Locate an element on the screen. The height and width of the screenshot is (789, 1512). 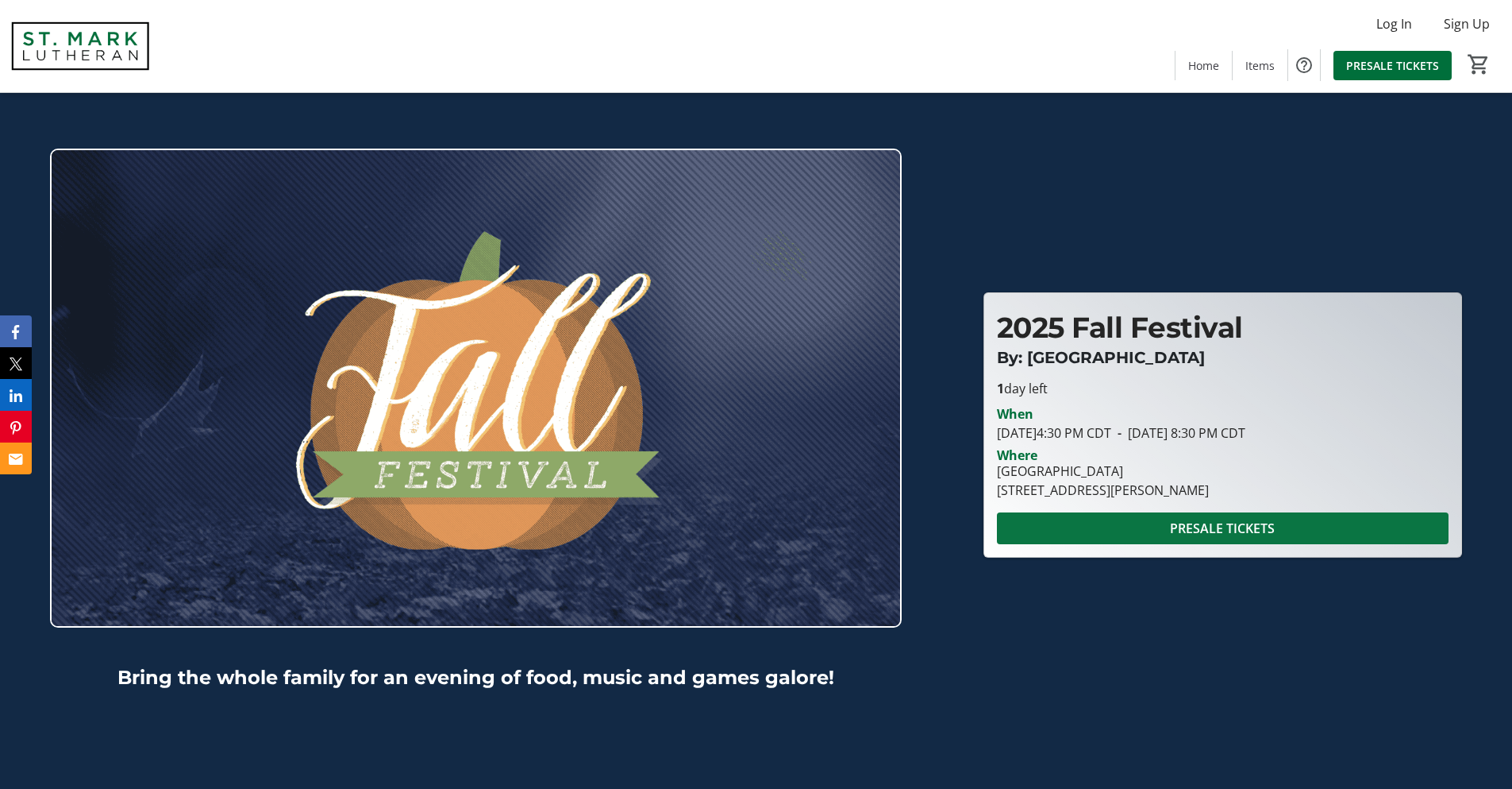
div: When is located at coordinates (1015, 414).